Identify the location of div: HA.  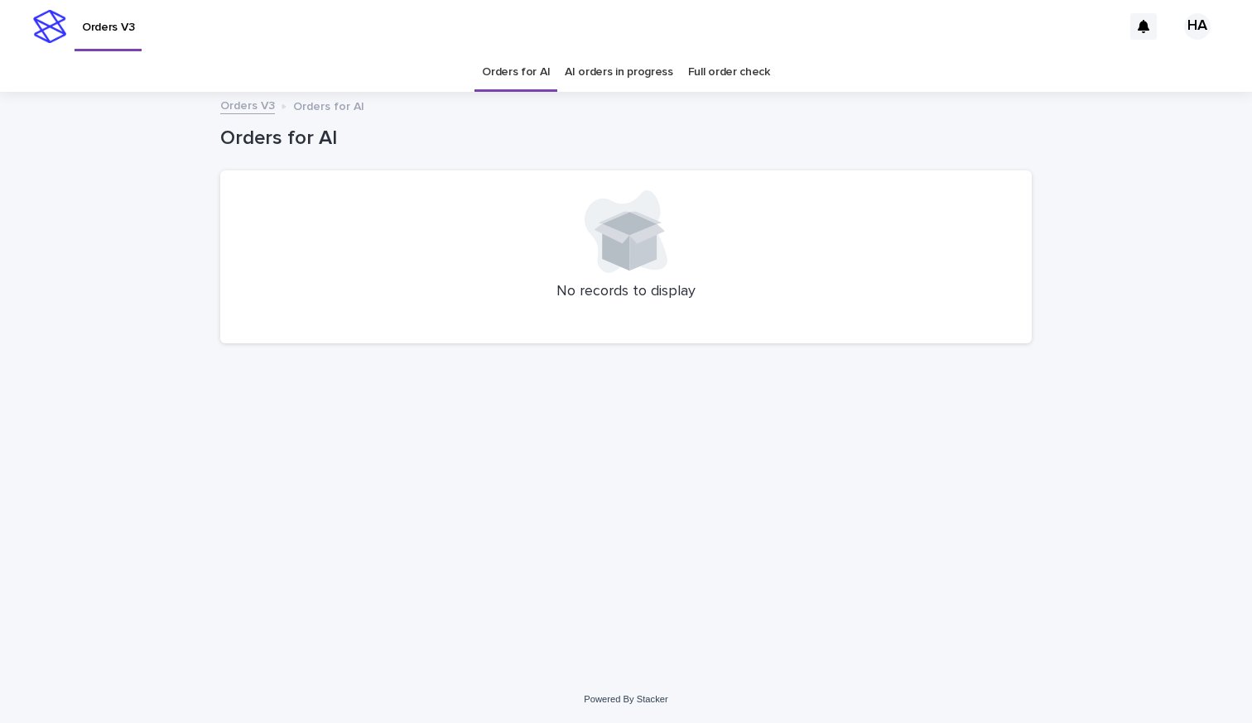
(1197, 26).